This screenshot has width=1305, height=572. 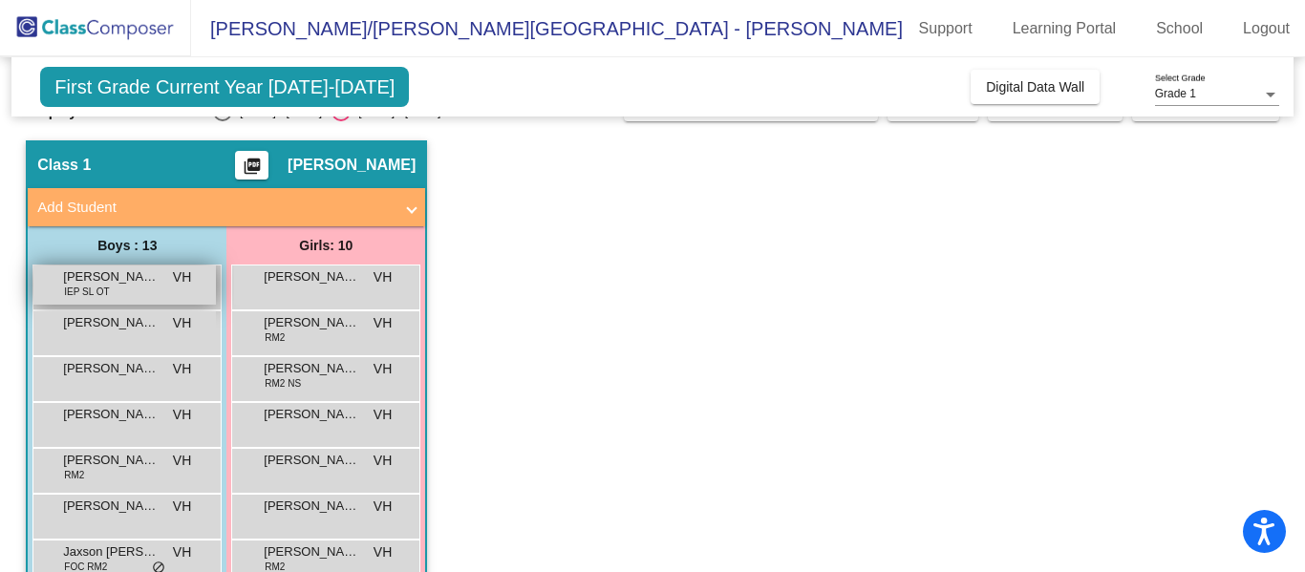 I want to click on button: Print Students Details, so click(x=251, y=165).